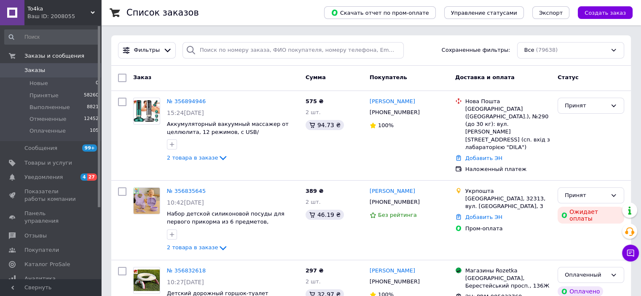  What do you see at coordinates (476, 50) in the screenshot?
I see `span: Сохраненные фильтры:` at bounding box center [476, 50].